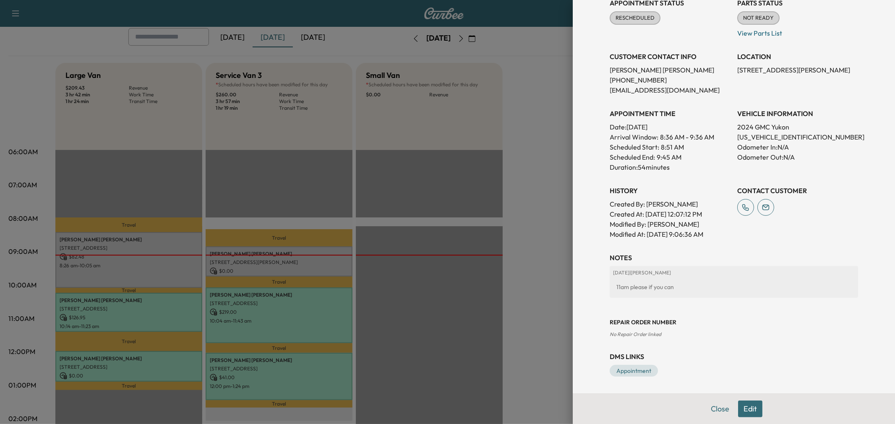 This screenshot has width=895, height=424. Describe the element at coordinates (633, 371) in the screenshot. I see `a: Appointment` at that location.